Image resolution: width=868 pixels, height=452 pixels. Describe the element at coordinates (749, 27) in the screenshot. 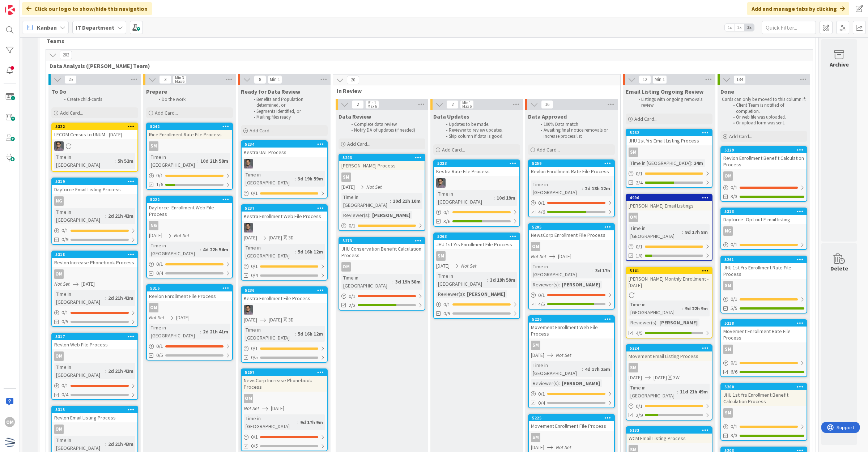

I see `span: 3x` at that location.